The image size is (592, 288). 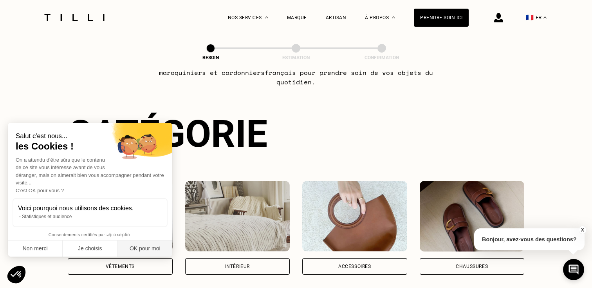 I want to click on div: Artisan, so click(x=336, y=18).